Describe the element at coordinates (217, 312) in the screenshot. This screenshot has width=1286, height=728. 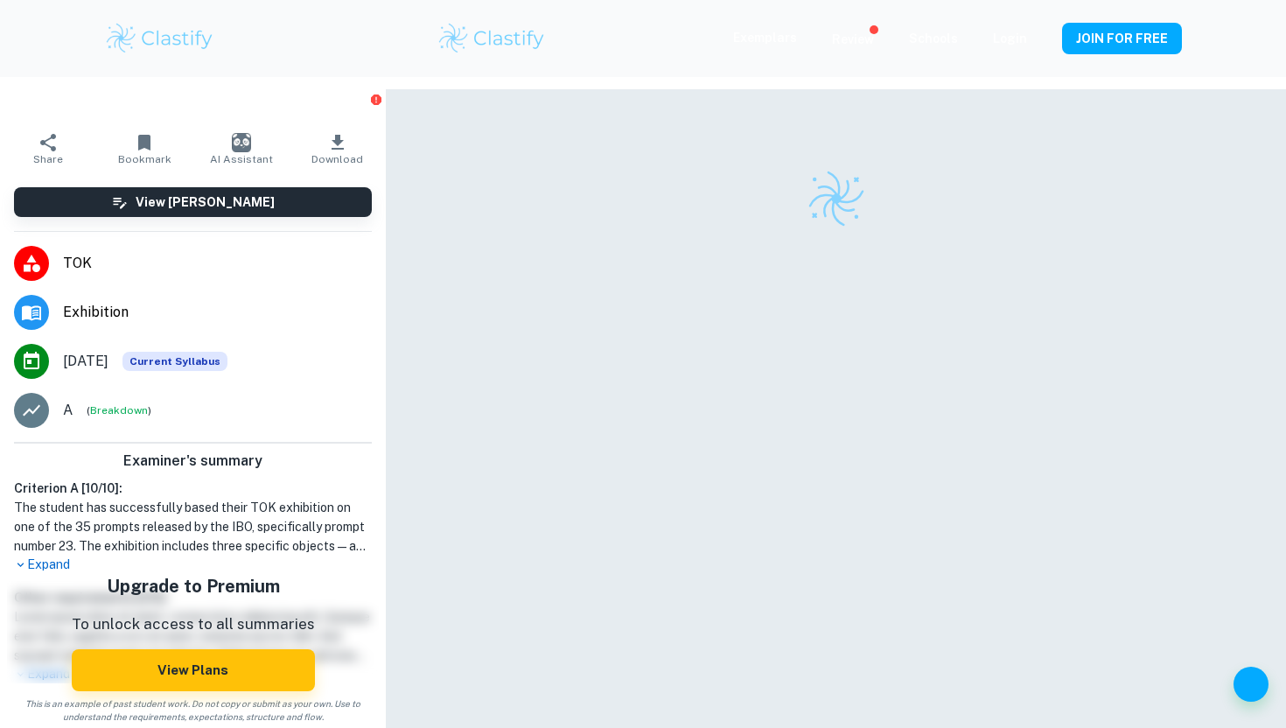
I see `span: Exhibition` at that location.